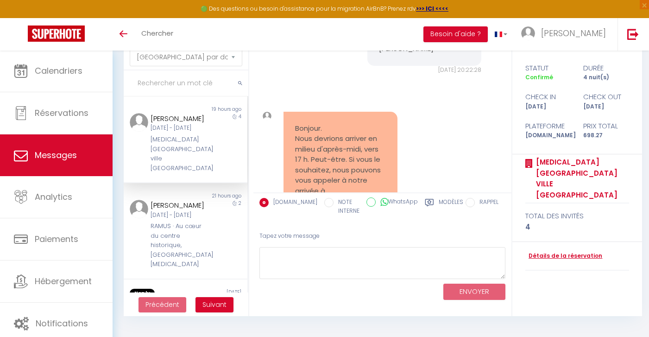  What do you see at coordinates (142, 293) in the screenshot?
I see `span: Non lu` at bounding box center [142, 293].